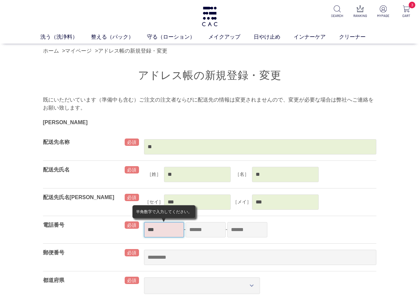 Image resolution: width=419 pixels, height=299 pixels. What do you see at coordinates (133, 51) in the screenshot?
I see `a: アドレス帳の新規登録・変更` at bounding box center [133, 51].